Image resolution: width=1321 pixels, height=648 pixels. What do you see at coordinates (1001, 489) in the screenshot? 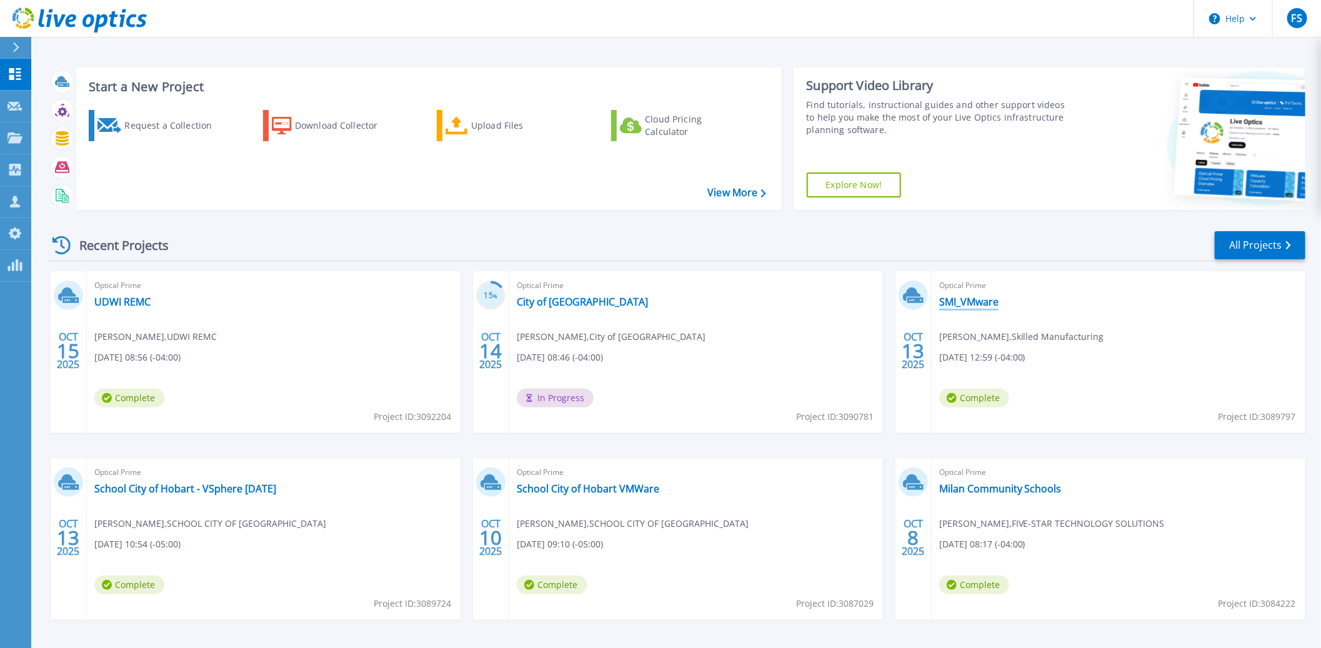
I see `a: Milan Community Schools` at bounding box center [1001, 489].